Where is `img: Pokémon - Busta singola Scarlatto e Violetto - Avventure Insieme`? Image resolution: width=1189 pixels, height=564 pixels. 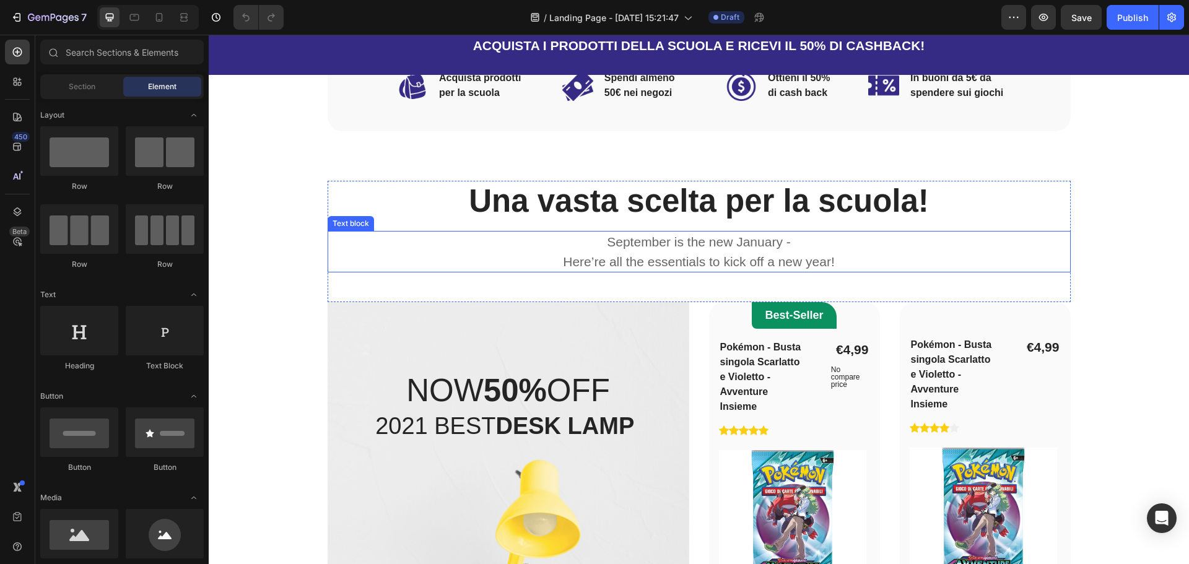
img: Pokémon - Busta singola Scarlatto e Violetto - Avventure Insieme is located at coordinates (775, 487).